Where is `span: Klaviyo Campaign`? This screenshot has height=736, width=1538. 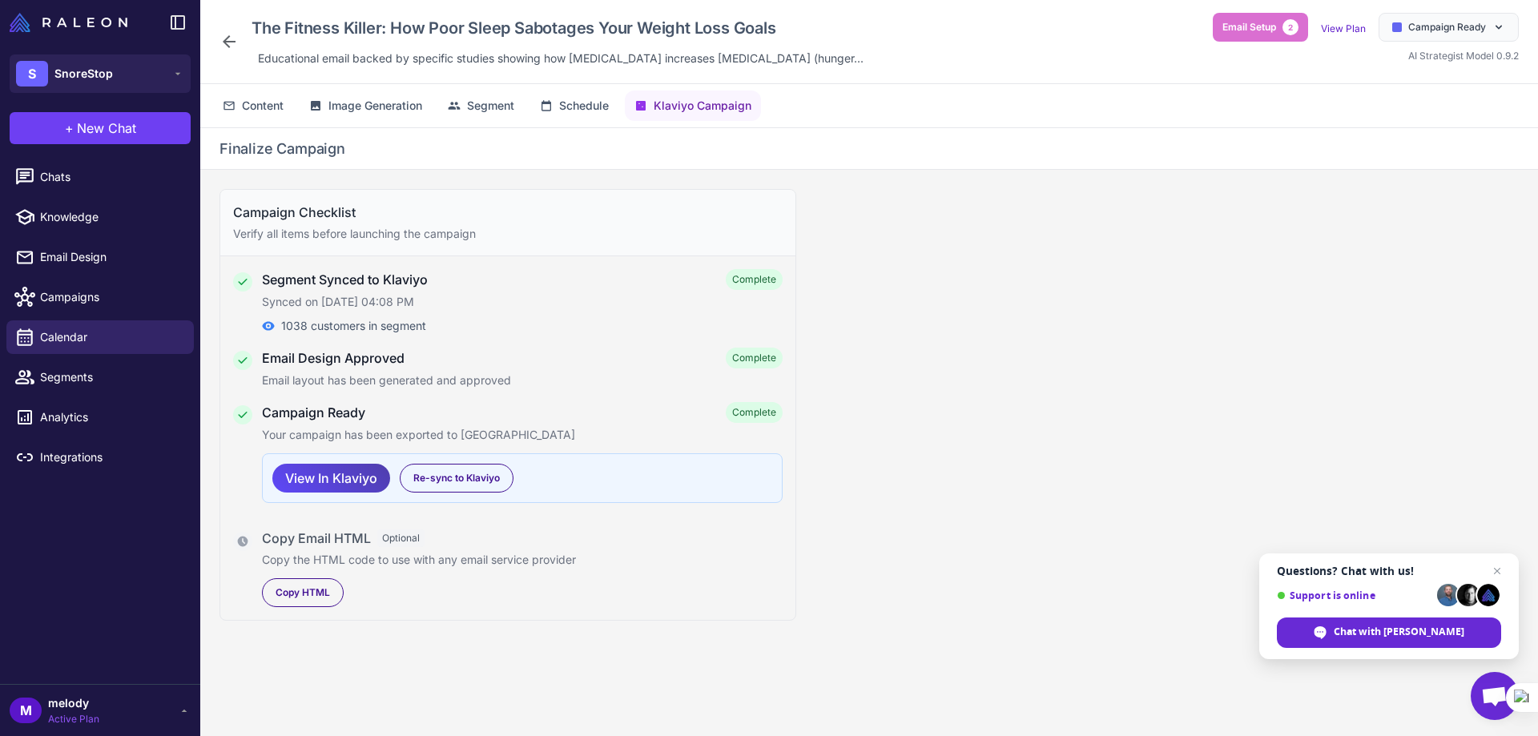
span: Klaviyo Campaign is located at coordinates (703, 106).